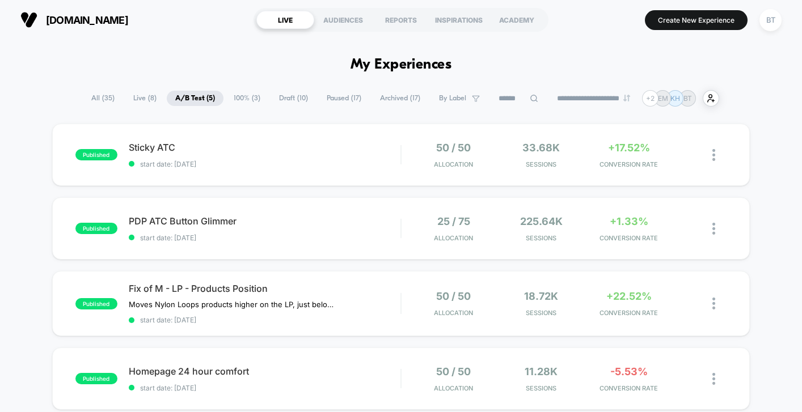 This screenshot has height=412, width=802. Describe the element at coordinates (195, 98) in the screenshot. I see `span: A/B Test ( 5 )` at that location.